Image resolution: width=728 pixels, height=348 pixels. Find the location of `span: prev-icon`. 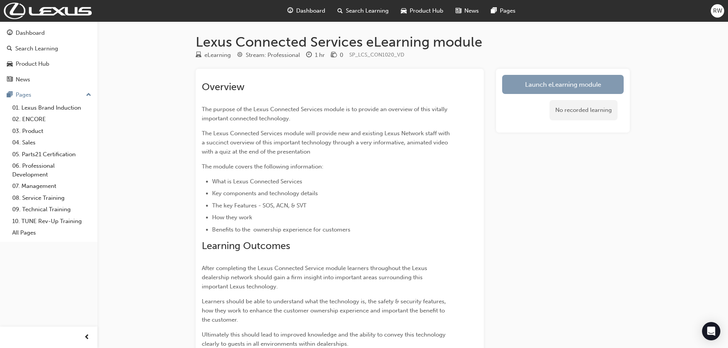

span: prev-icon is located at coordinates (87, 338).